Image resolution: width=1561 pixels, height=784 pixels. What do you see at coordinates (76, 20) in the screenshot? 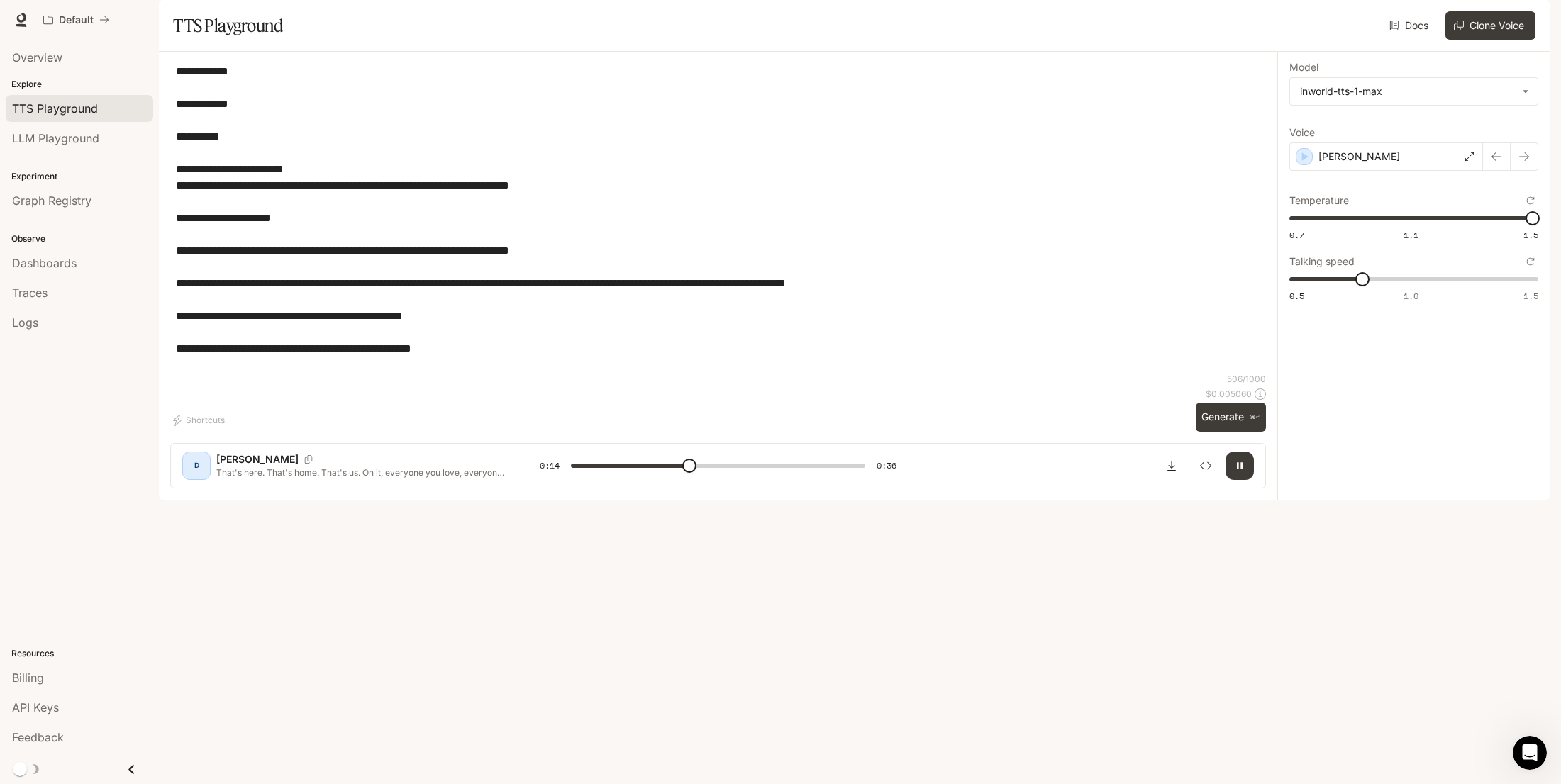
I see `p: Default` at bounding box center [76, 20].